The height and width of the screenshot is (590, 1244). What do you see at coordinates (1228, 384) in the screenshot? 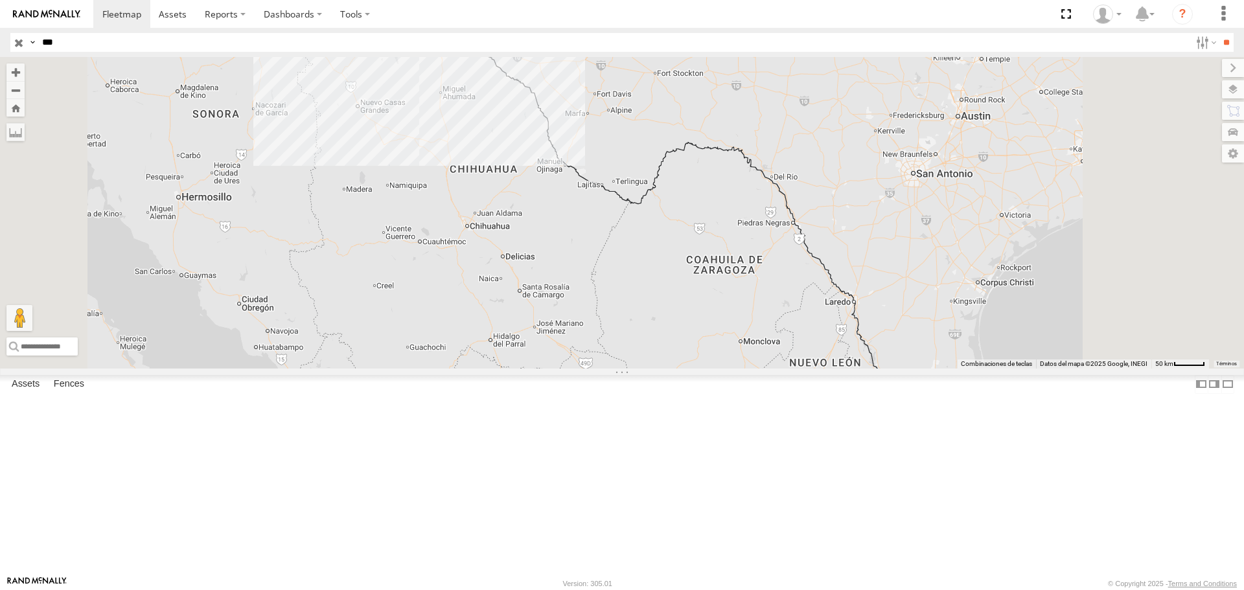
I see `label: Hide Summary Table` at bounding box center [1228, 384].